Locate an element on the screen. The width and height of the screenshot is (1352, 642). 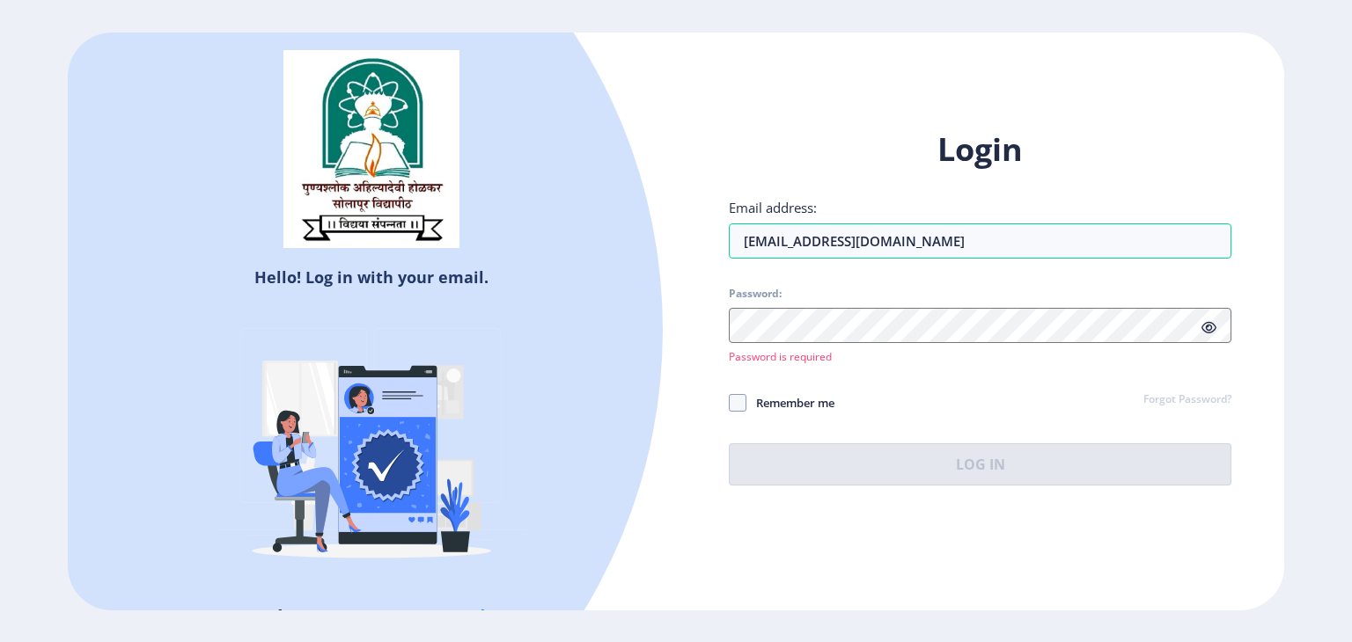
img: sulogo.png is located at coordinates (371, 150).